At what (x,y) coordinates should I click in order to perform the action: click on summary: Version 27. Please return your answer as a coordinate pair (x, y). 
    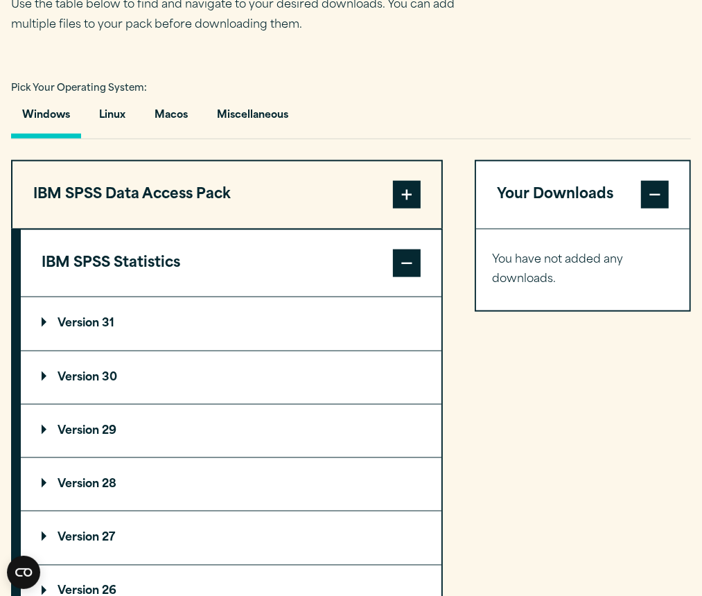
    Looking at the image, I should click on (231, 538).